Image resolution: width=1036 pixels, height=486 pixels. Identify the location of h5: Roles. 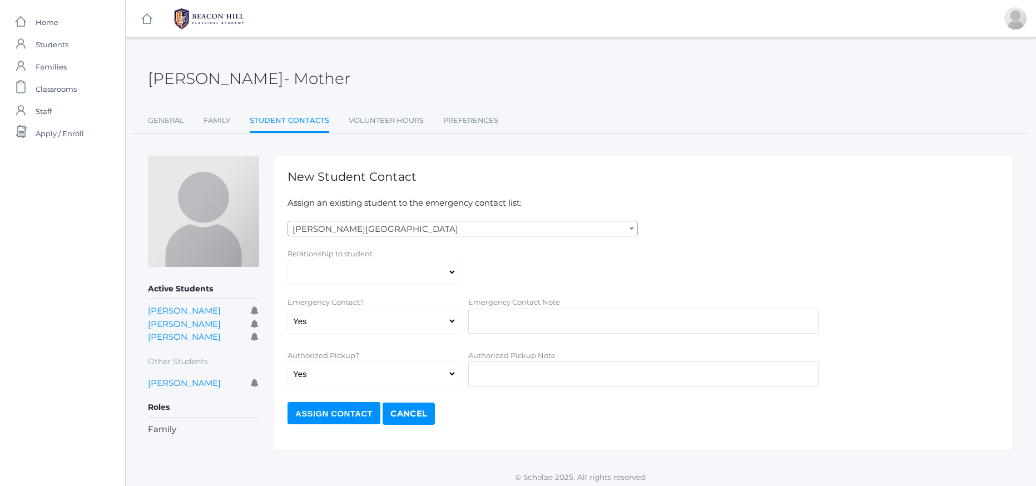
(203, 407).